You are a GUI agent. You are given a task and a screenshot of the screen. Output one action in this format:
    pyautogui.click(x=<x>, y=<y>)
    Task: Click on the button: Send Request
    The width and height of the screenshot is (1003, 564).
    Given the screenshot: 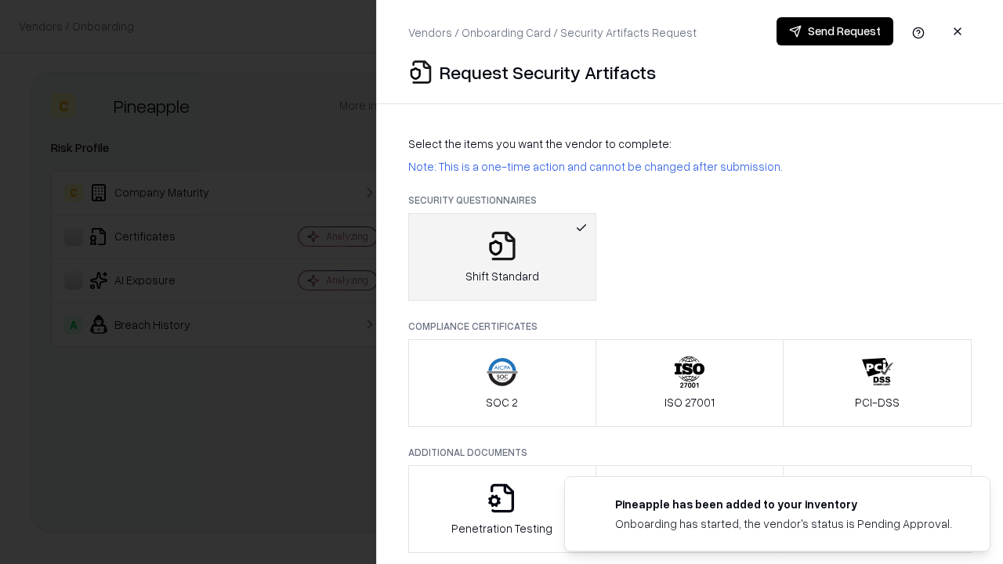 What is the action you would take?
    pyautogui.click(x=834, y=31)
    